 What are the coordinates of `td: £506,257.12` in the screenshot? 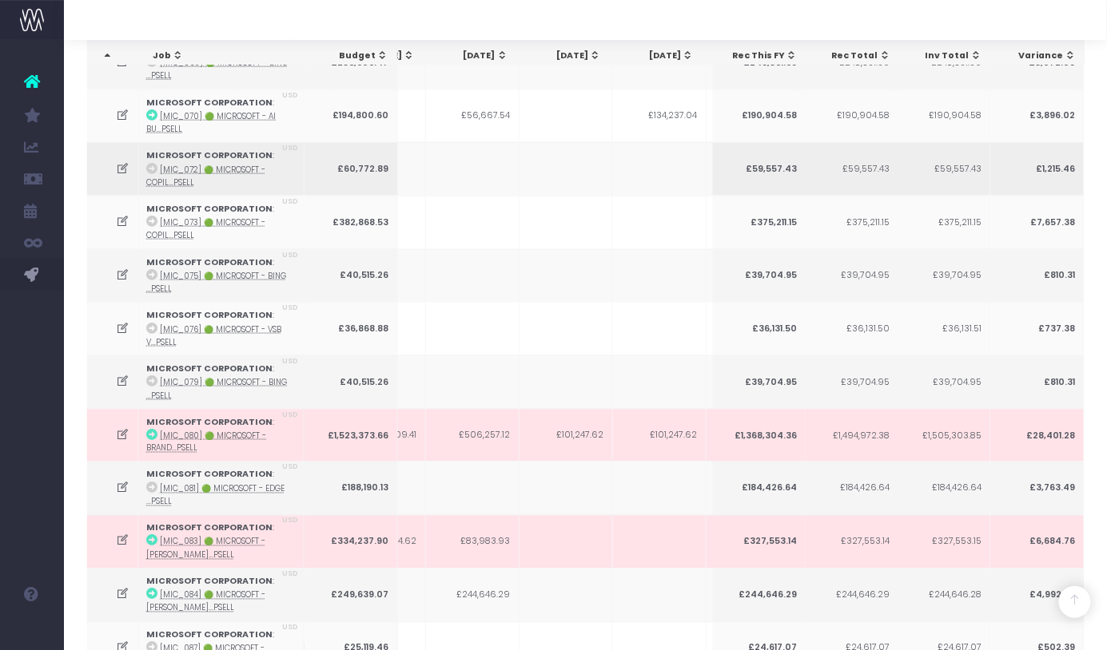 It's located at (472, 435).